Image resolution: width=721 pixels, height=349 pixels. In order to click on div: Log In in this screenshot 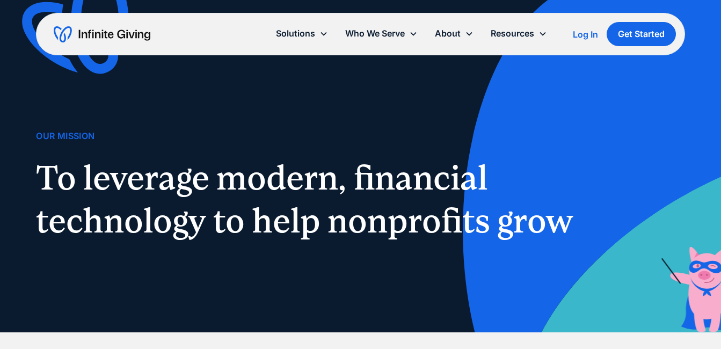, I will do `click(585, 34)`.